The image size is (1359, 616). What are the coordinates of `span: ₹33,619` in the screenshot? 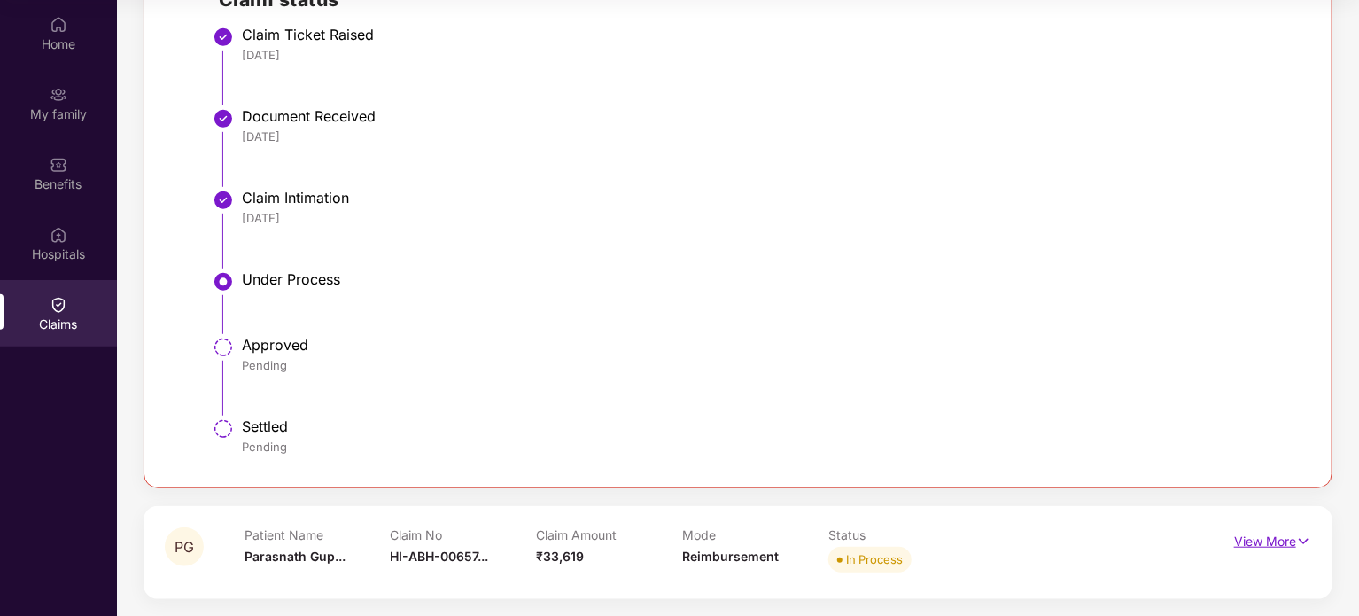 It's located at (560, 555).